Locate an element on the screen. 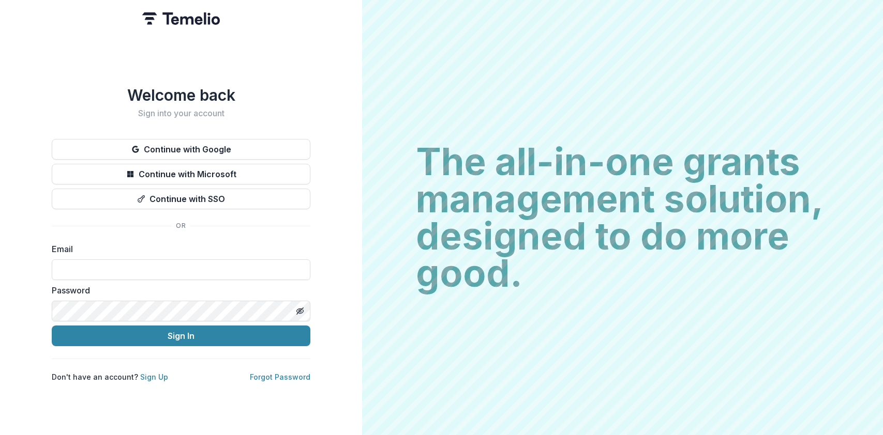 Image resolution: width=883 pixels, height=435 pixels. label: Email is located at coordinates (178, 249).